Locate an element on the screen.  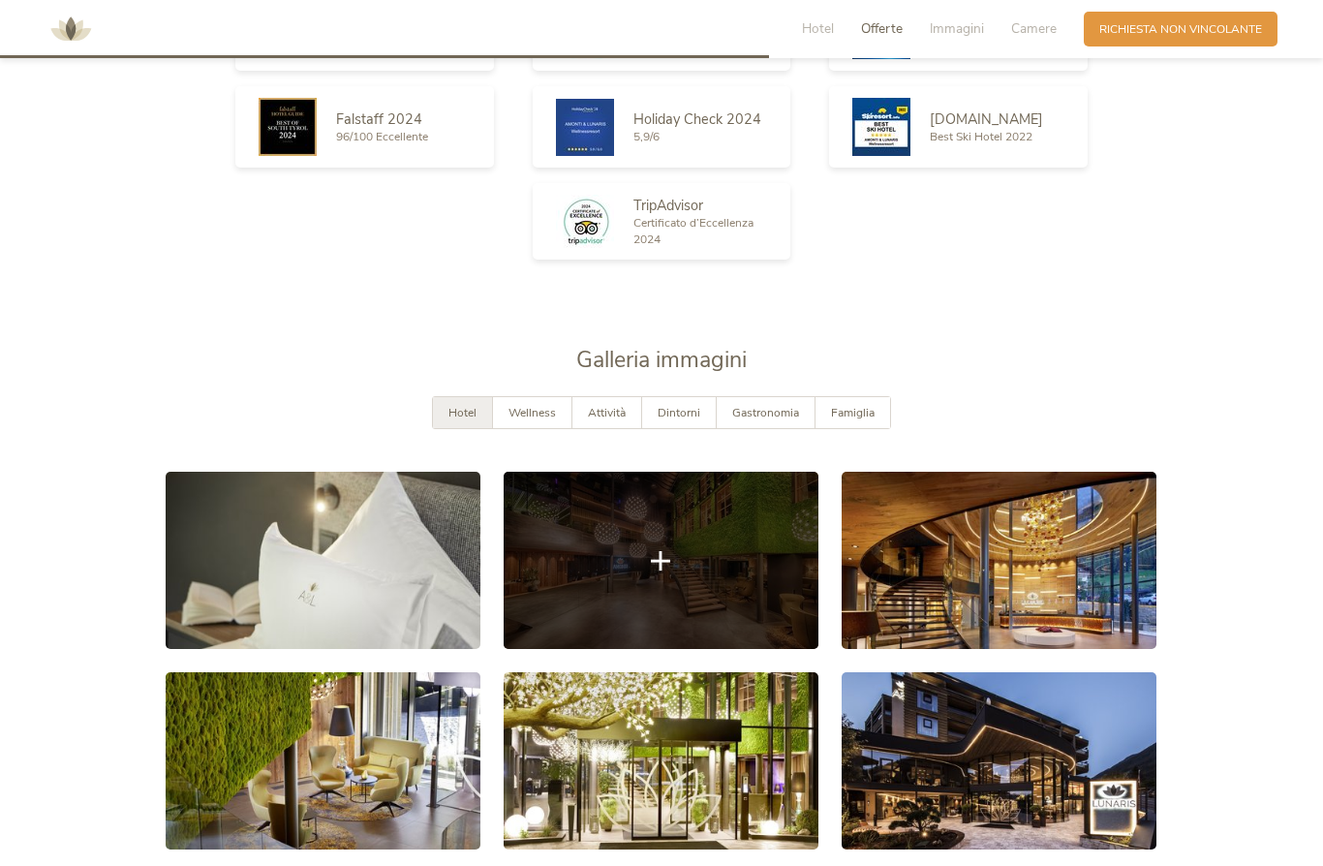
span: 96/100 Eccellente is located at coordinates (382, 137).